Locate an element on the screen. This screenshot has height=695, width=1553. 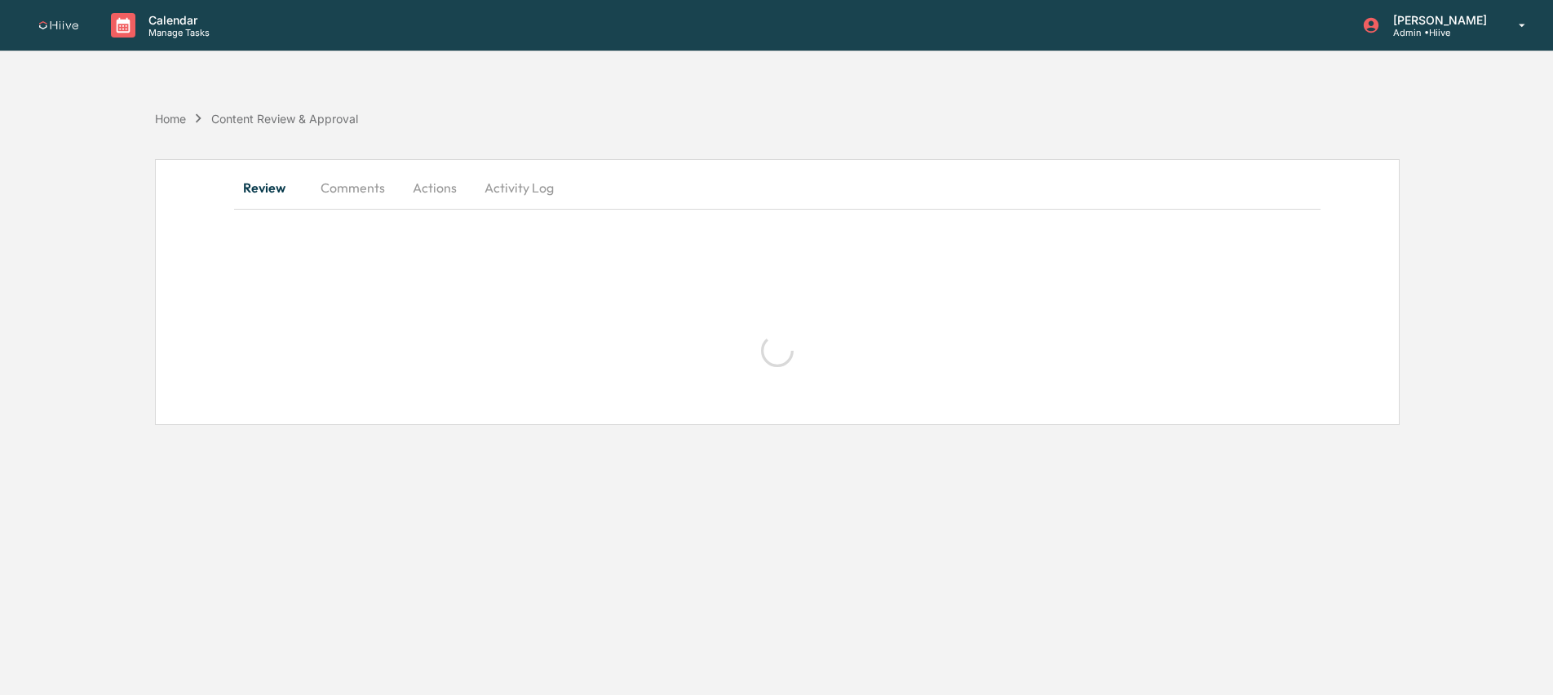
div: Content Review & Approval is located at coordinates (285, 118).